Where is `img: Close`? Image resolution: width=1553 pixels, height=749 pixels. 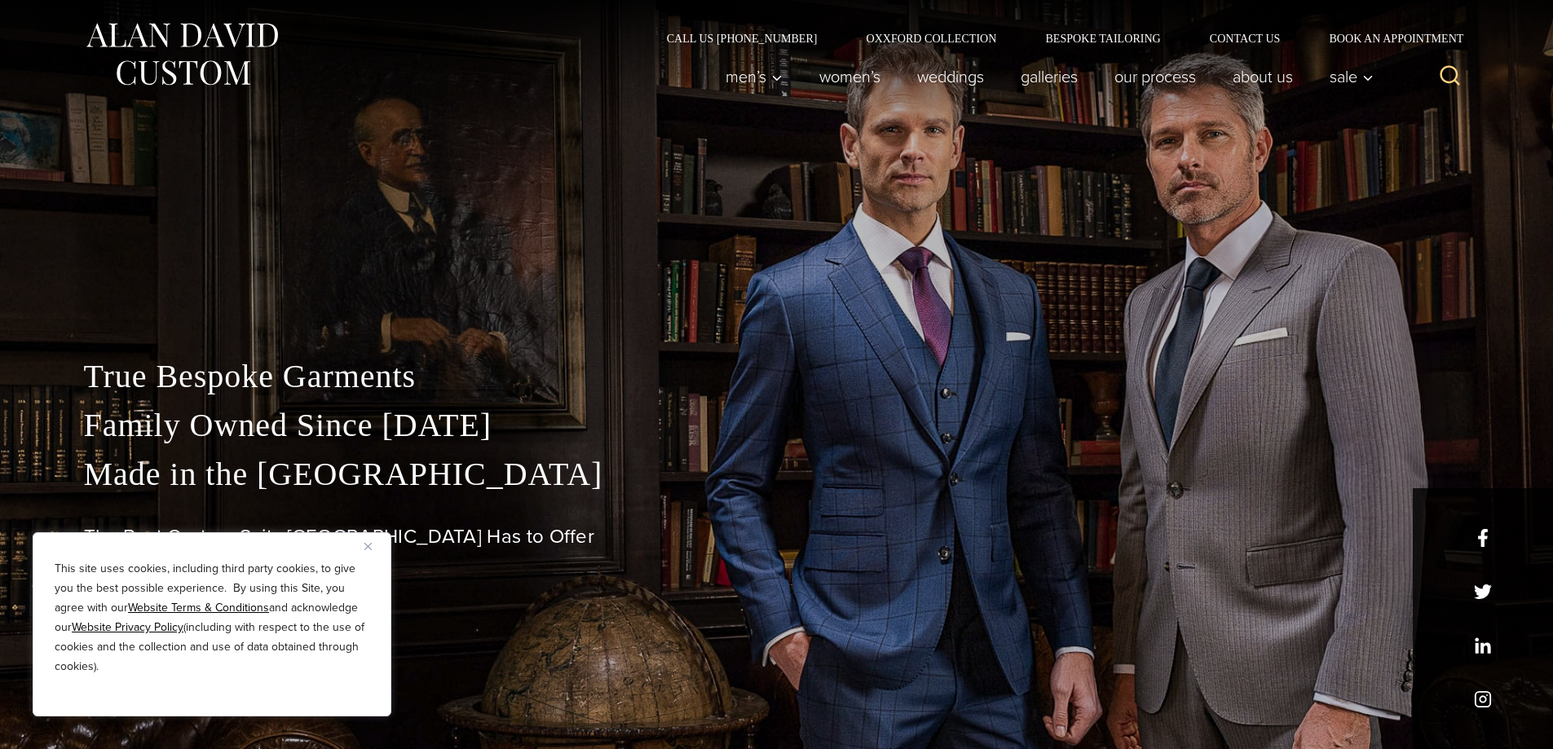 img: Close is located at coordinates (368, 546).